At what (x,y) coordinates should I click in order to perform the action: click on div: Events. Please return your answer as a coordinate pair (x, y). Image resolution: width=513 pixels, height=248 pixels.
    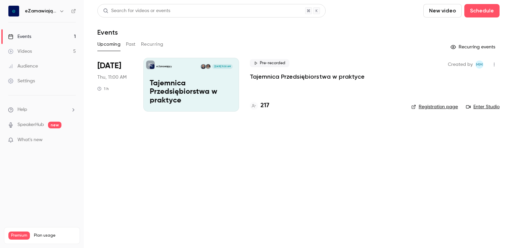
    Looking at the image, I should click on (19, 37).